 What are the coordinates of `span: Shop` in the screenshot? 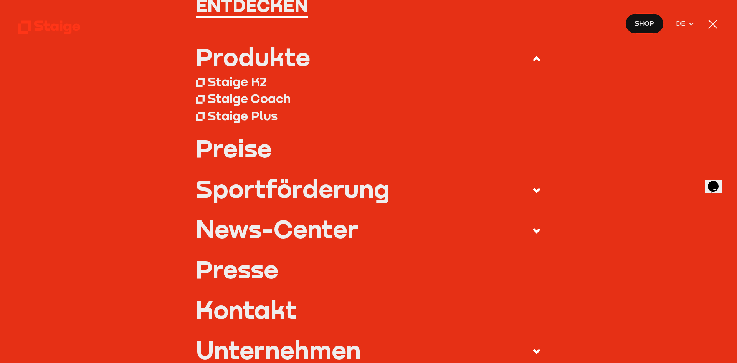 It's located at (644, 23).